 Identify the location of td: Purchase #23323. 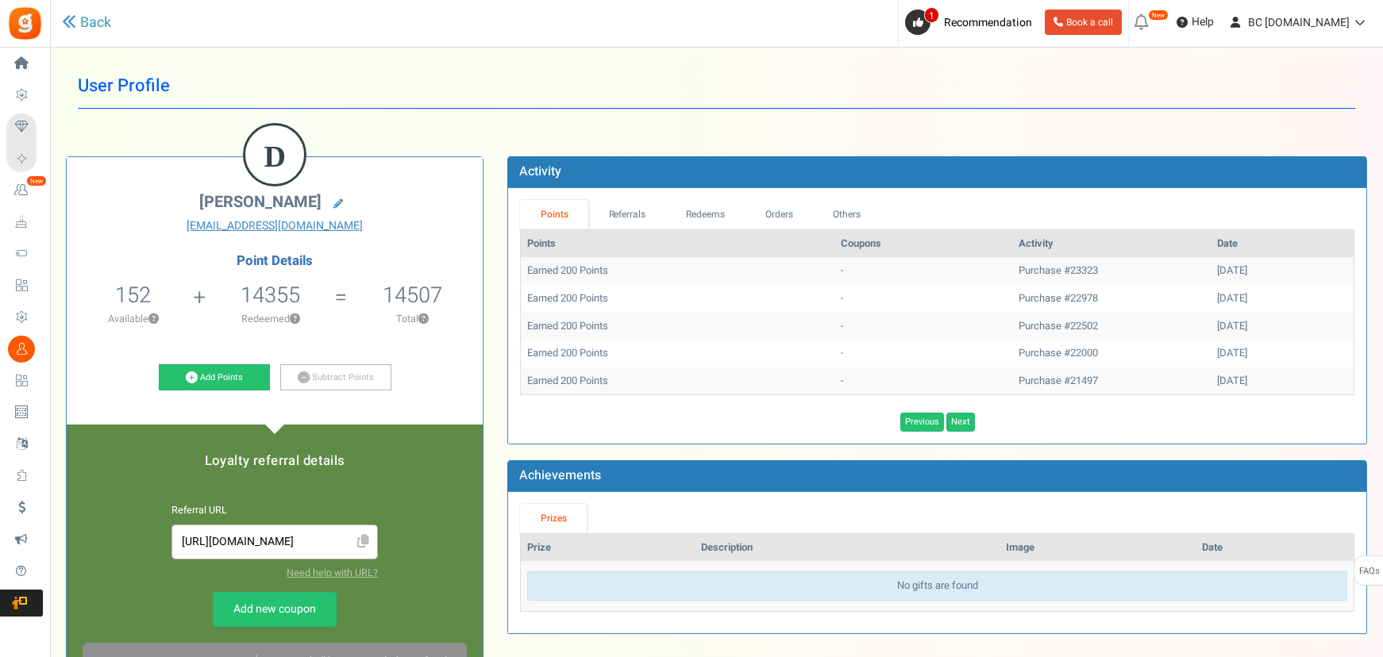
(1112, 271).